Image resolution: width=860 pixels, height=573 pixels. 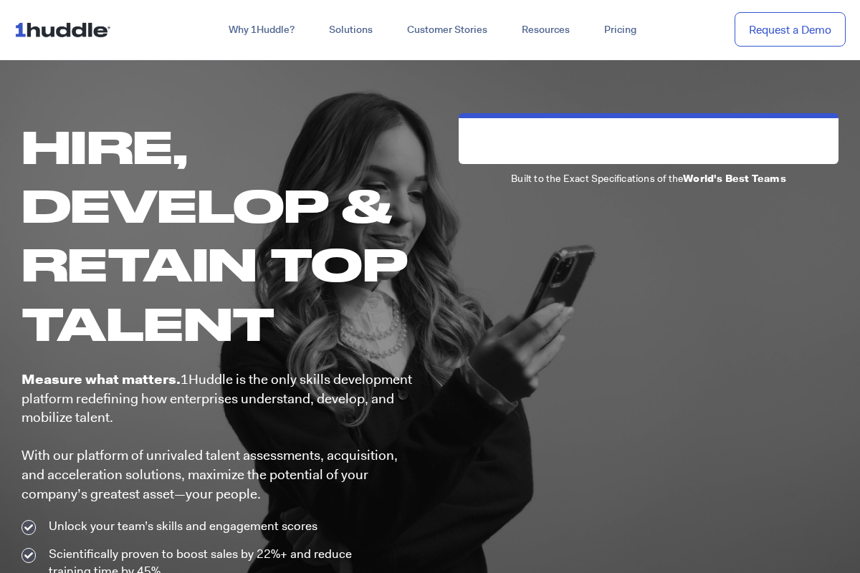 What do you see at coordinates (447, 30) in the screenshot?
I see `a: Customer Stories` at bounding box center [447, 30].